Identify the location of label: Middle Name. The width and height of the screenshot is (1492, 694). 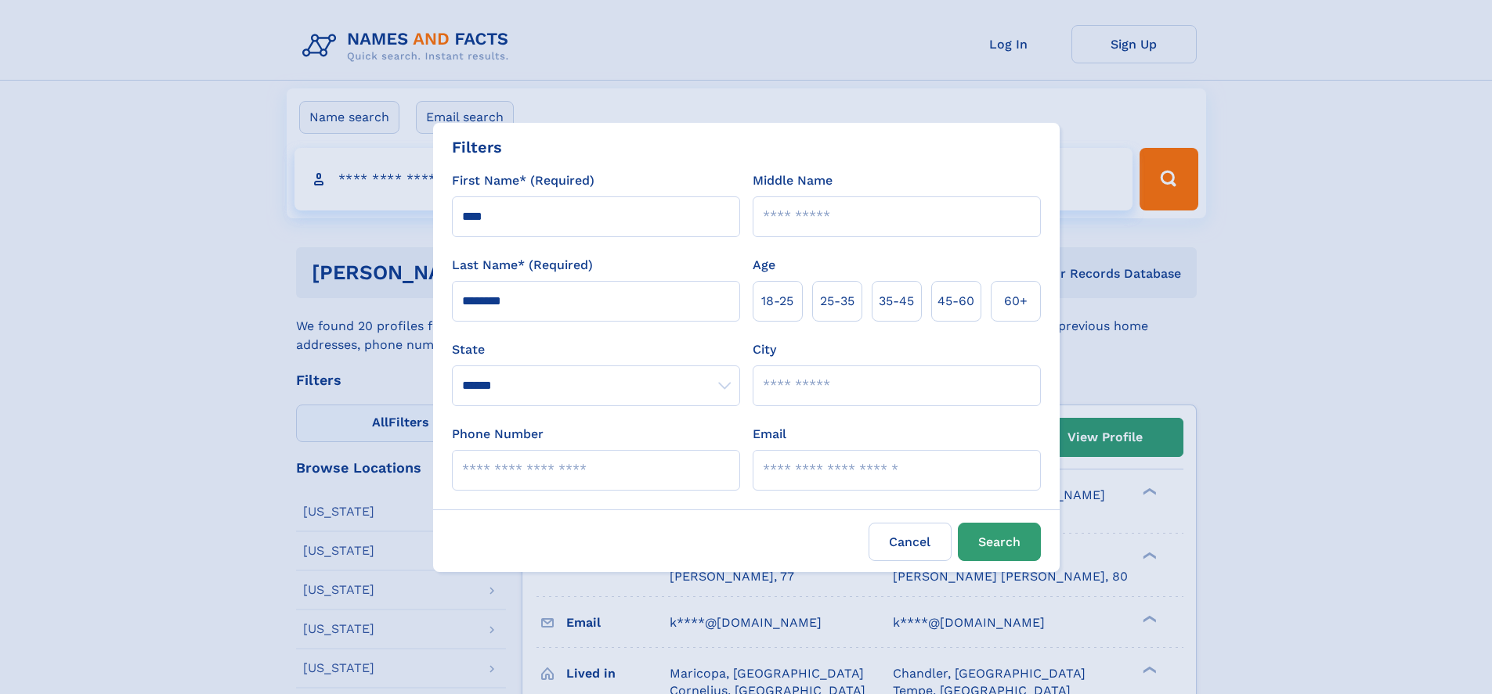
(792, 181).